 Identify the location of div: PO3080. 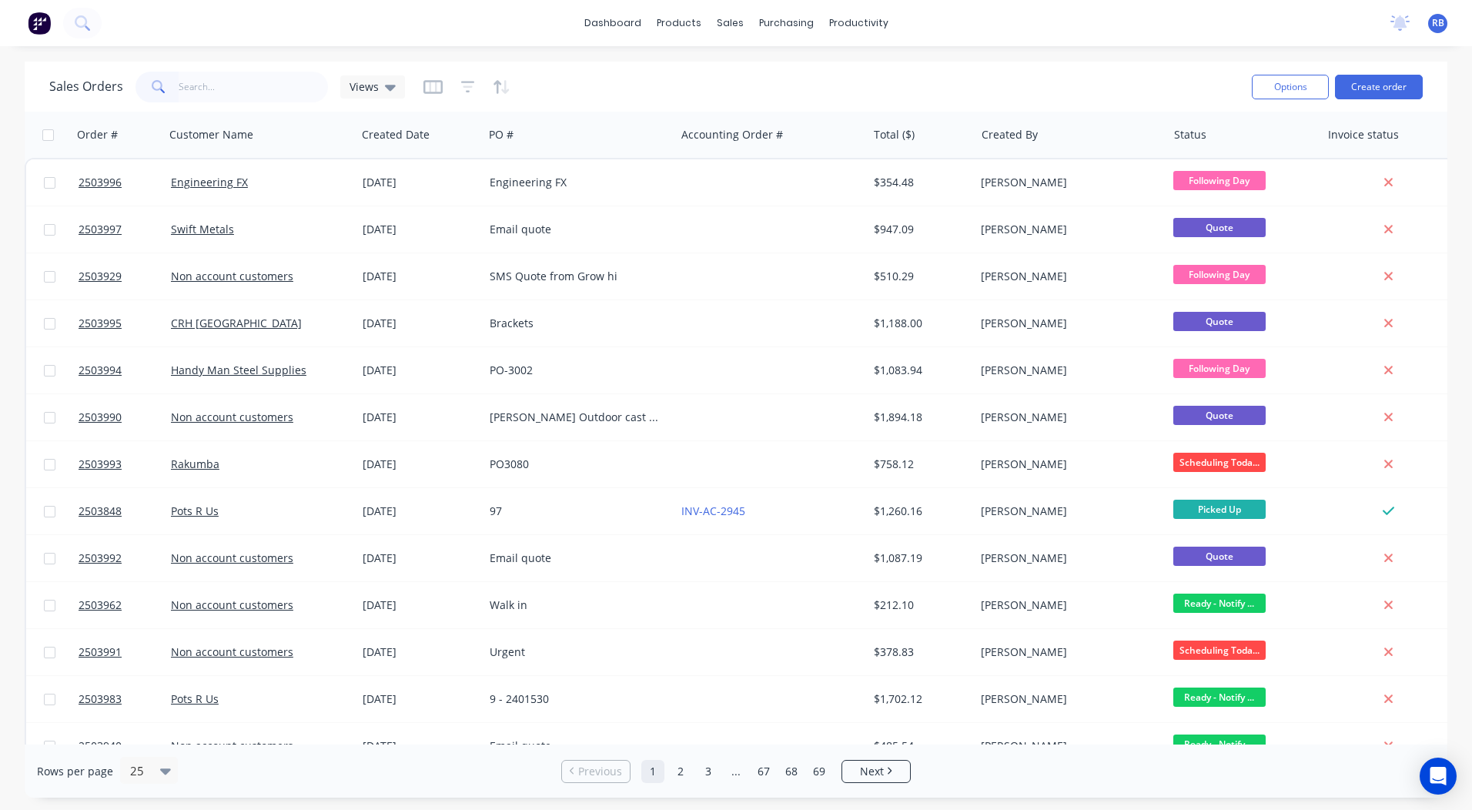
(575, 464).